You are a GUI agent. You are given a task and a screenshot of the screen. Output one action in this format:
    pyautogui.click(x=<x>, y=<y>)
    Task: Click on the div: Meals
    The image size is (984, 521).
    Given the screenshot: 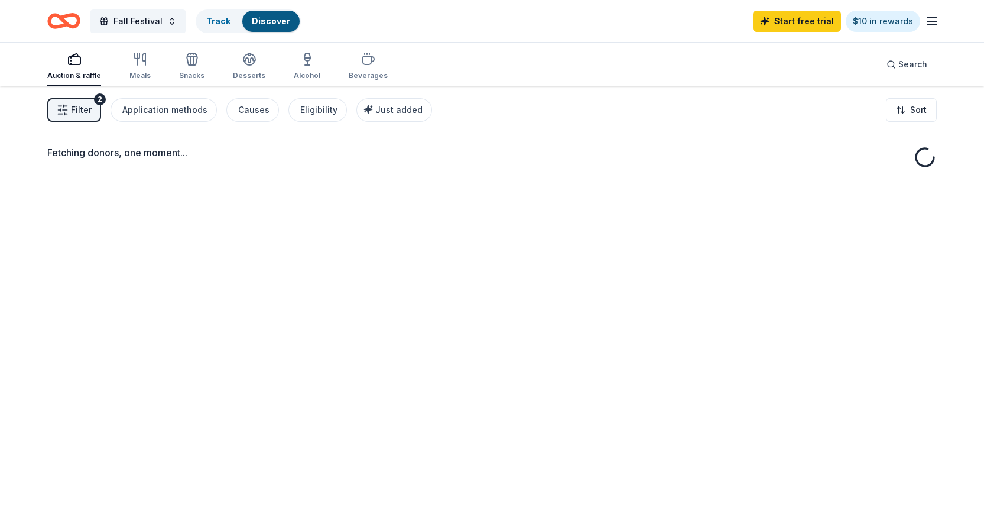 What is the action you would take?
    pyautogui.click(x=140, y=76)
    